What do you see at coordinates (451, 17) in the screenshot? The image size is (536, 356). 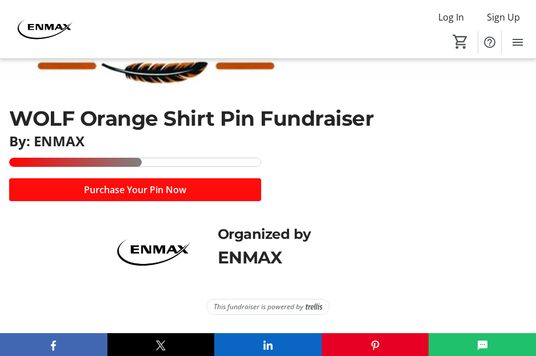 I see `button: Log In` at bounding box center [451, 17].